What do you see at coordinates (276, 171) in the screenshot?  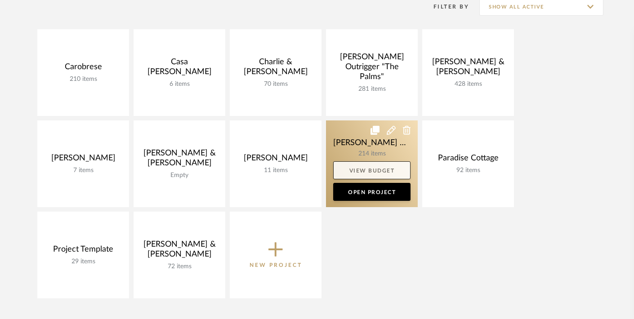 I see `div: 11 items` at bounding box center [276, 171].